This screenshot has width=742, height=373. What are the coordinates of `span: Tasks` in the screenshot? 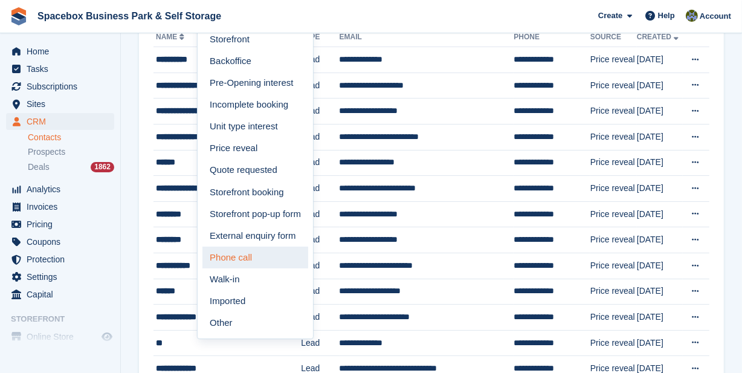 It's located at (63, 69).